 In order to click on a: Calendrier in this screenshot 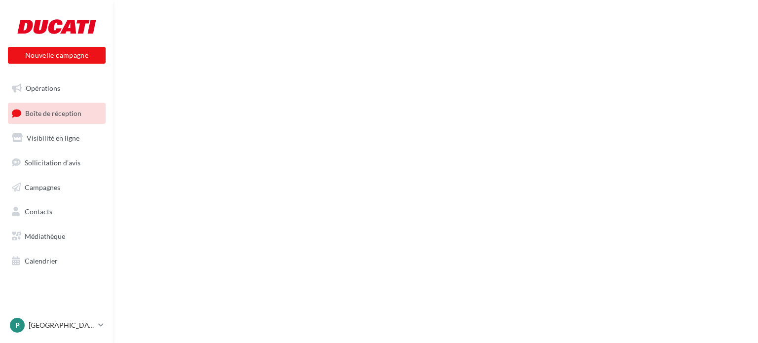, I will do `click(57, 261)`.